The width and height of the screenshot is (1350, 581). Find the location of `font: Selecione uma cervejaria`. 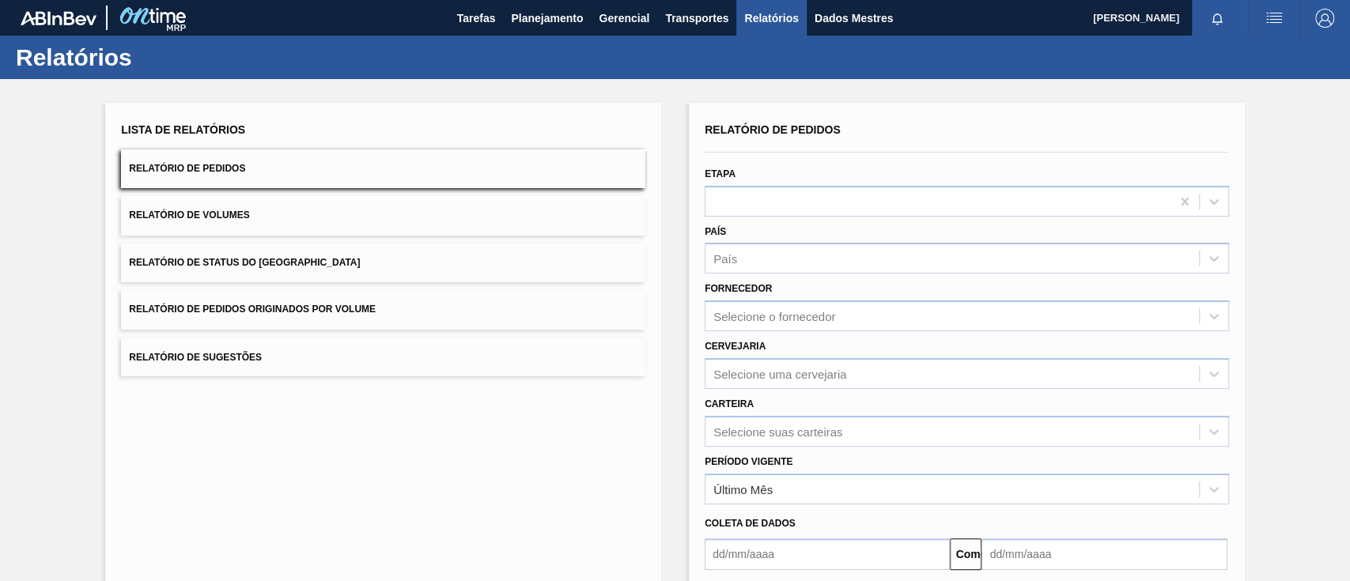

font: Selecione uma cervejaria is located at coordinates (780, 373).